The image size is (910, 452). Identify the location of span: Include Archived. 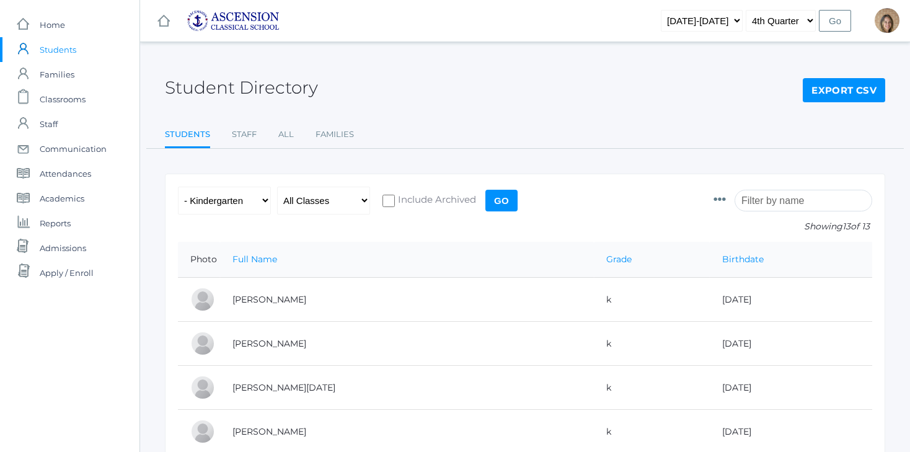
(435, 200).